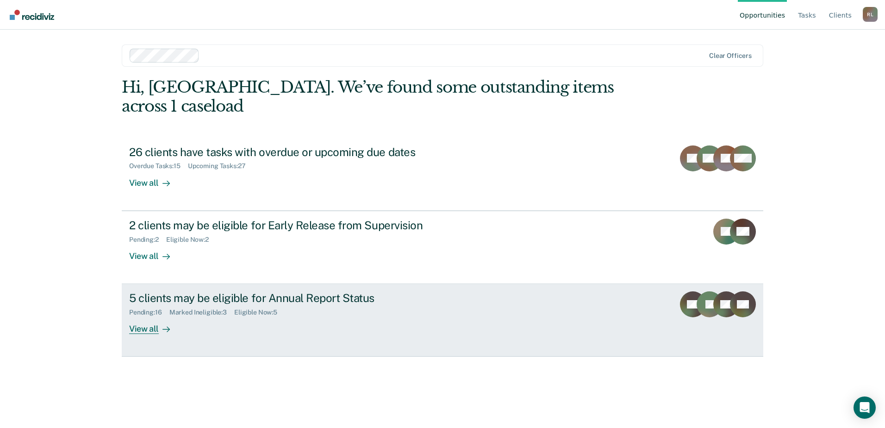 This screenshot has height=428, width=885. Describe the element at coordinates (191, 239) in the screenshot. I see `div: Eligible Now : 2` at that location.